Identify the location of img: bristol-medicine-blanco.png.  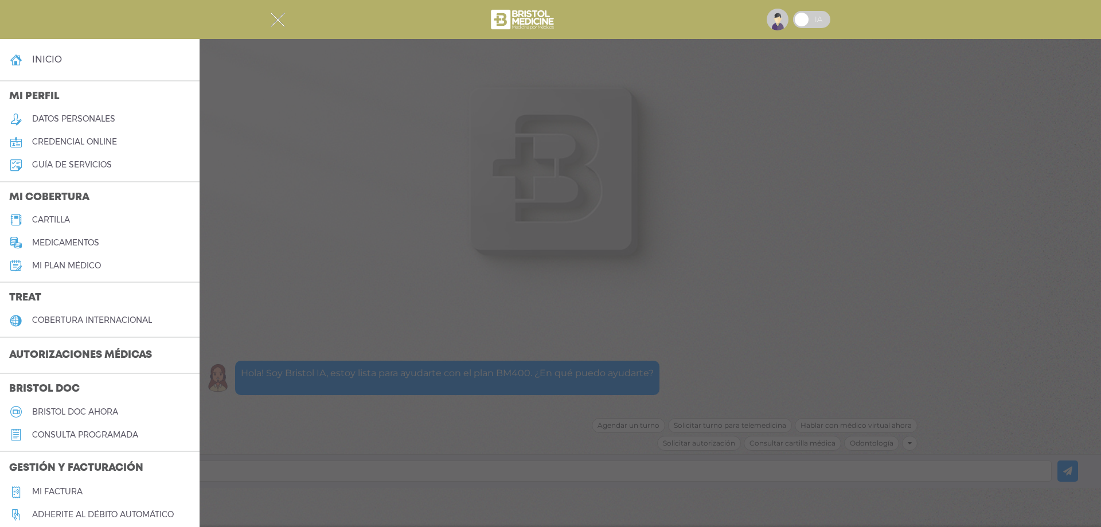
(523, 20).